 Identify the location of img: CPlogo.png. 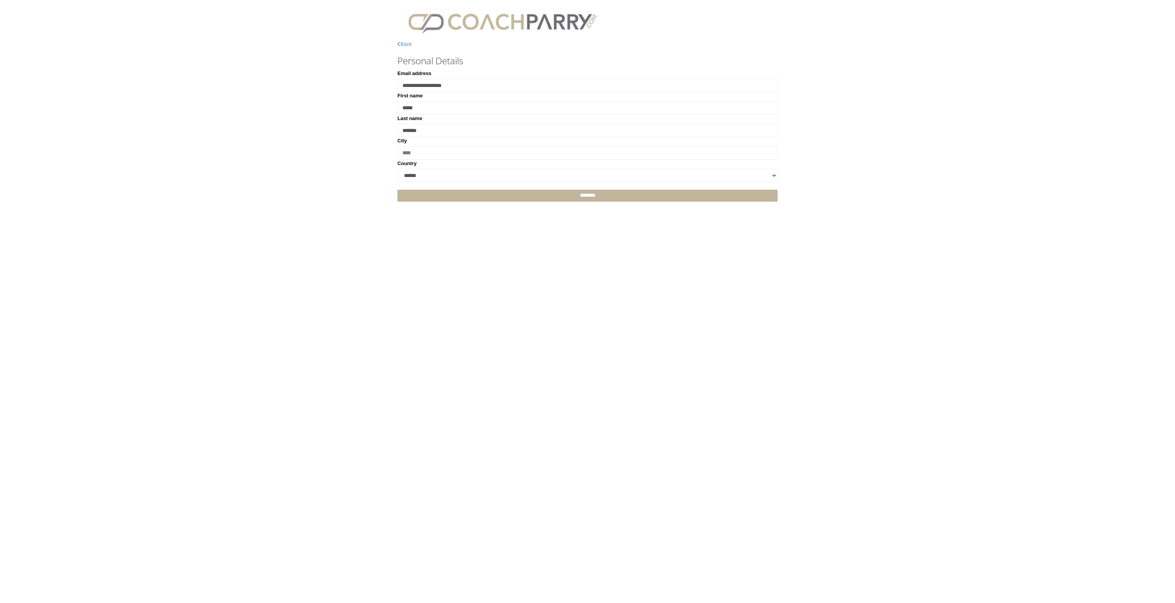
(503, 22).